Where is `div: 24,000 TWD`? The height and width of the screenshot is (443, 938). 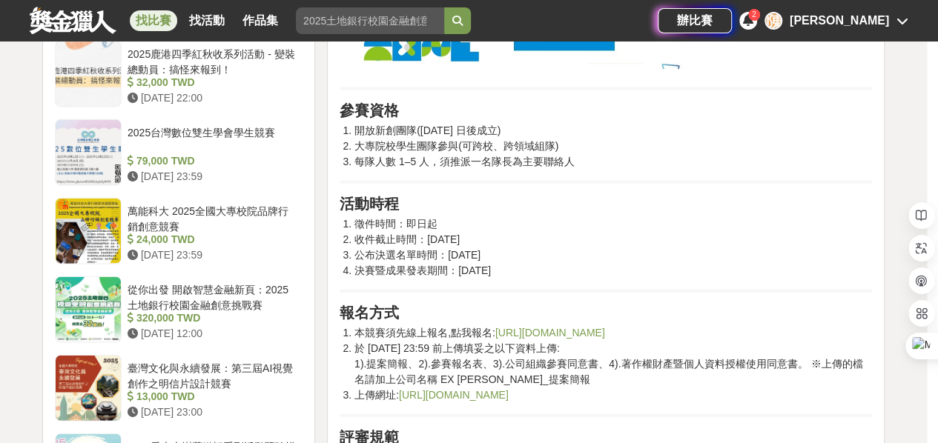 div: 24,000 TWD is located at coordinates (212, 239).